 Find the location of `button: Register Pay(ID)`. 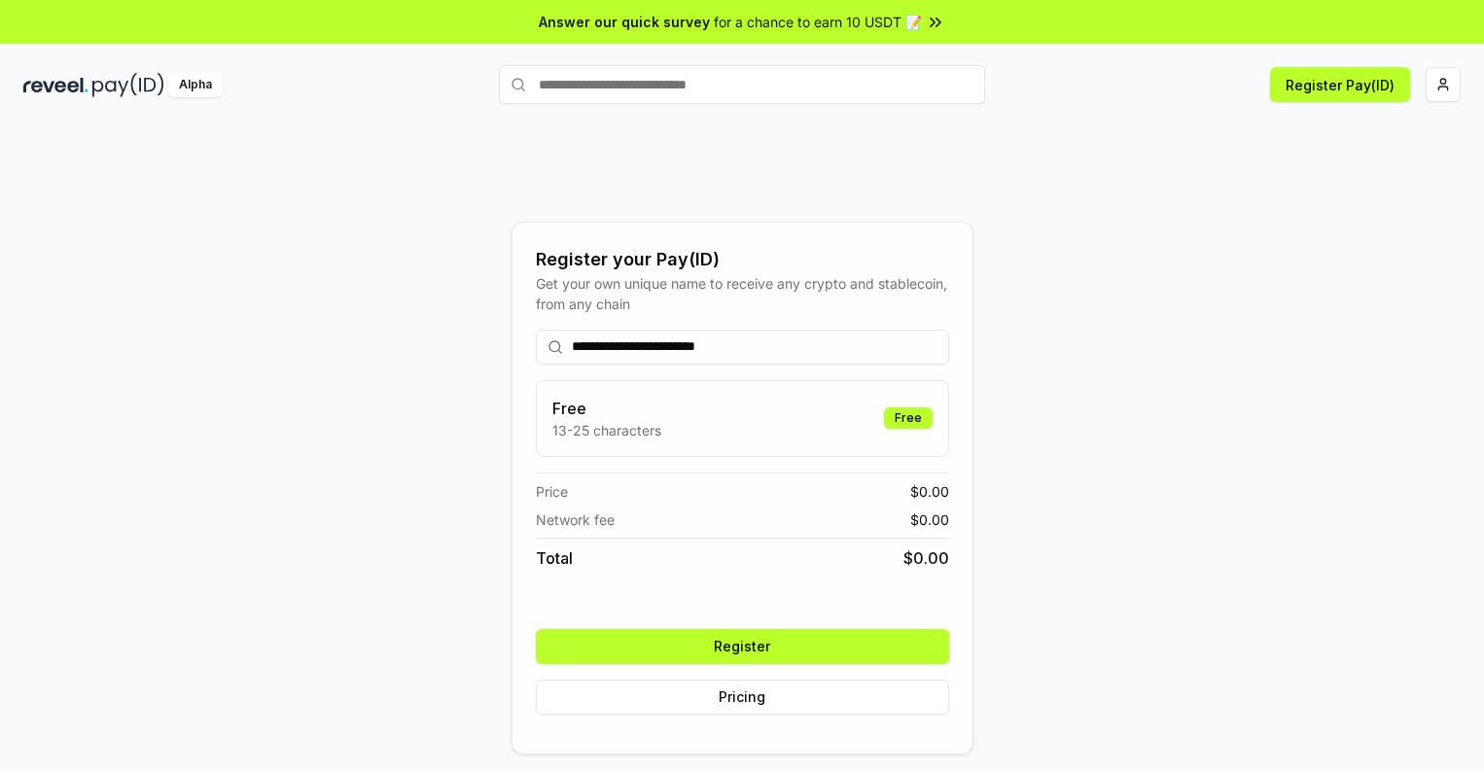

button: Register Pay(ID) is located at coordinates (1340, 85).